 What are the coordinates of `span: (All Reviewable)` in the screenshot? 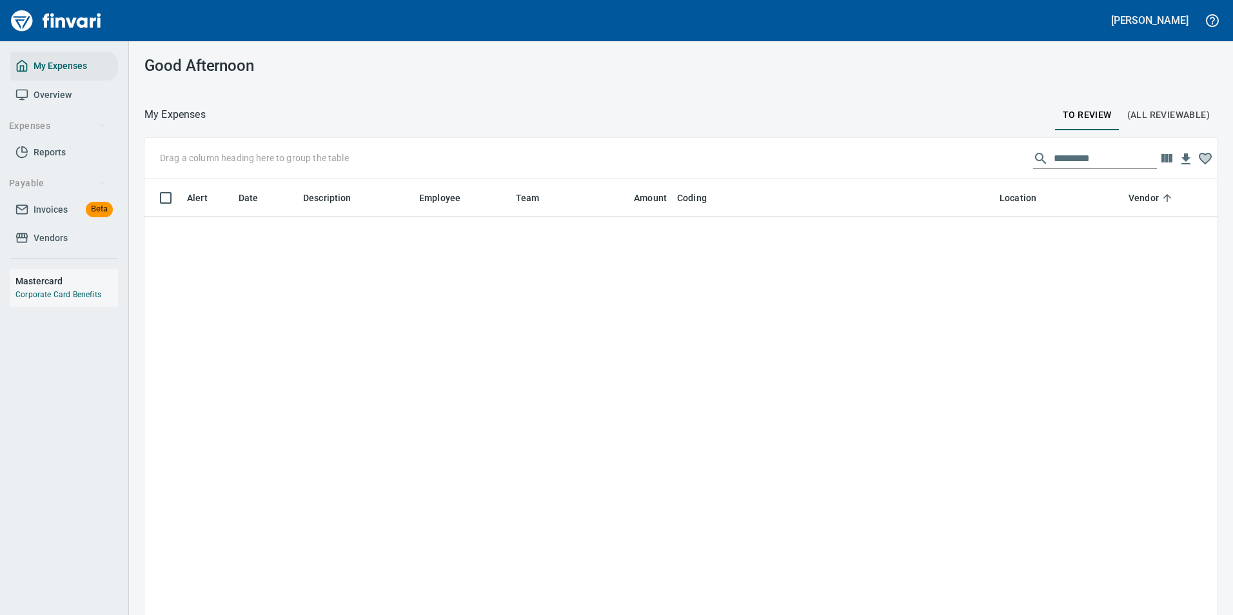 It's located at (1168, 115).